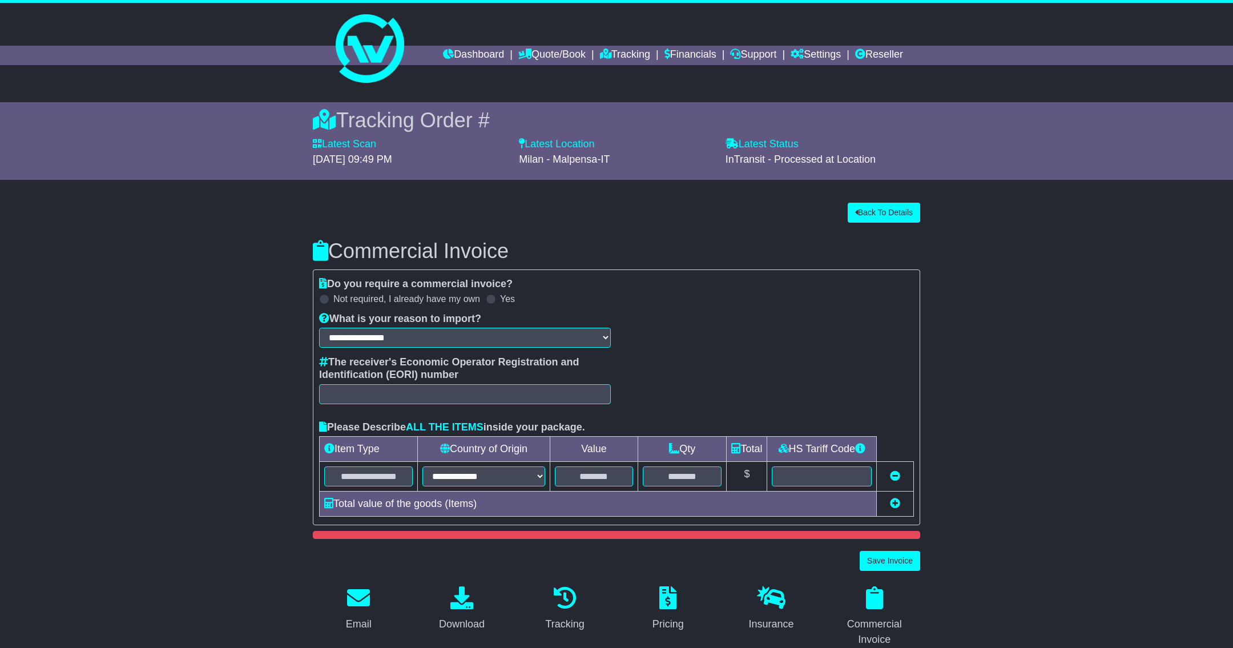 This screenshot has height=648, width=1233. Describe the element at coordinates (690, 55) in the screenshot. I see `a: Financials` at that location.